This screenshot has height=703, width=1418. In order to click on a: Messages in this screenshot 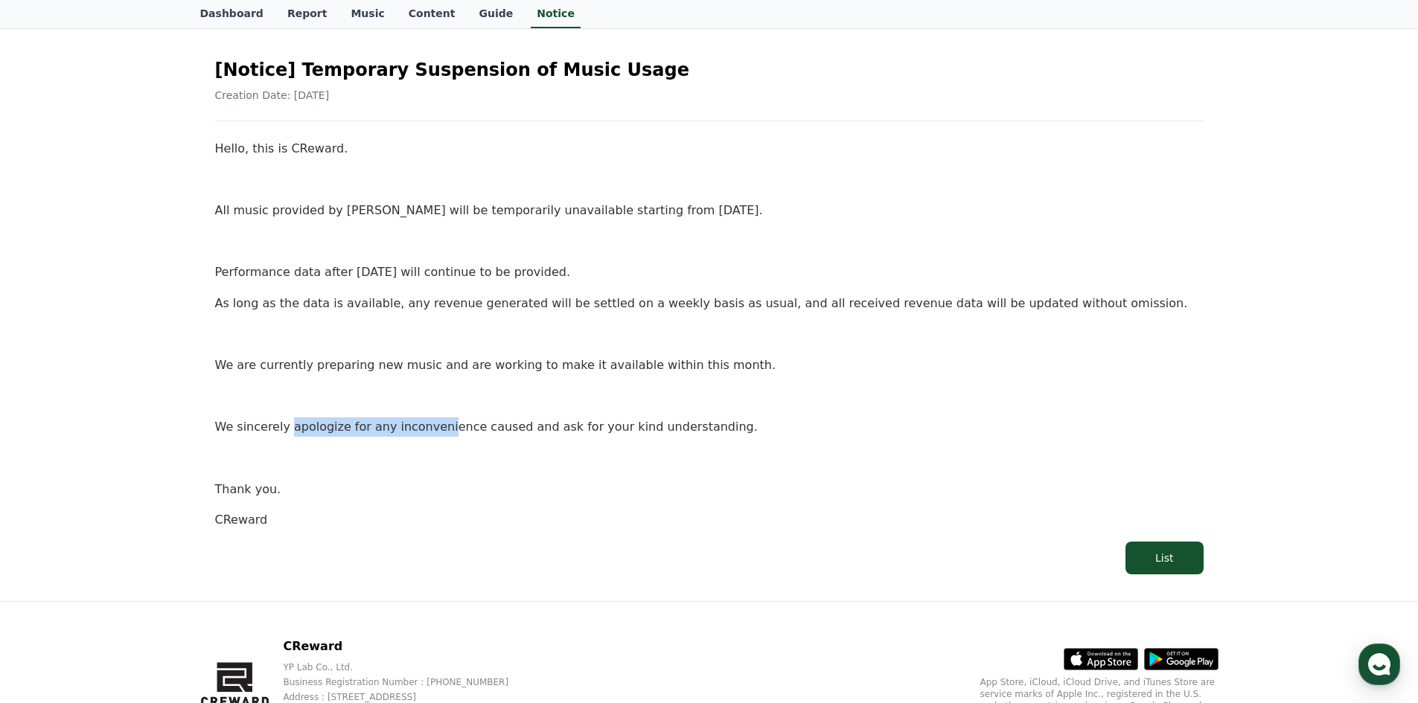, I will do `click(145, 490)`.